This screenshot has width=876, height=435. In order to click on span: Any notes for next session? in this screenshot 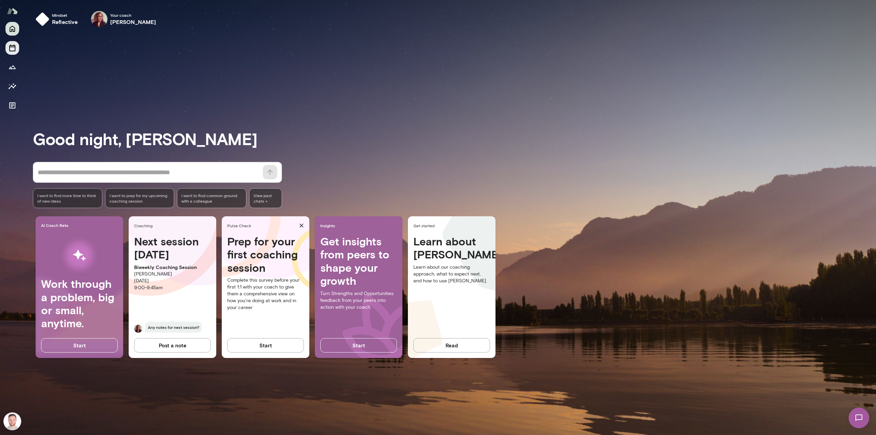, I will do `click(173, 327)`.